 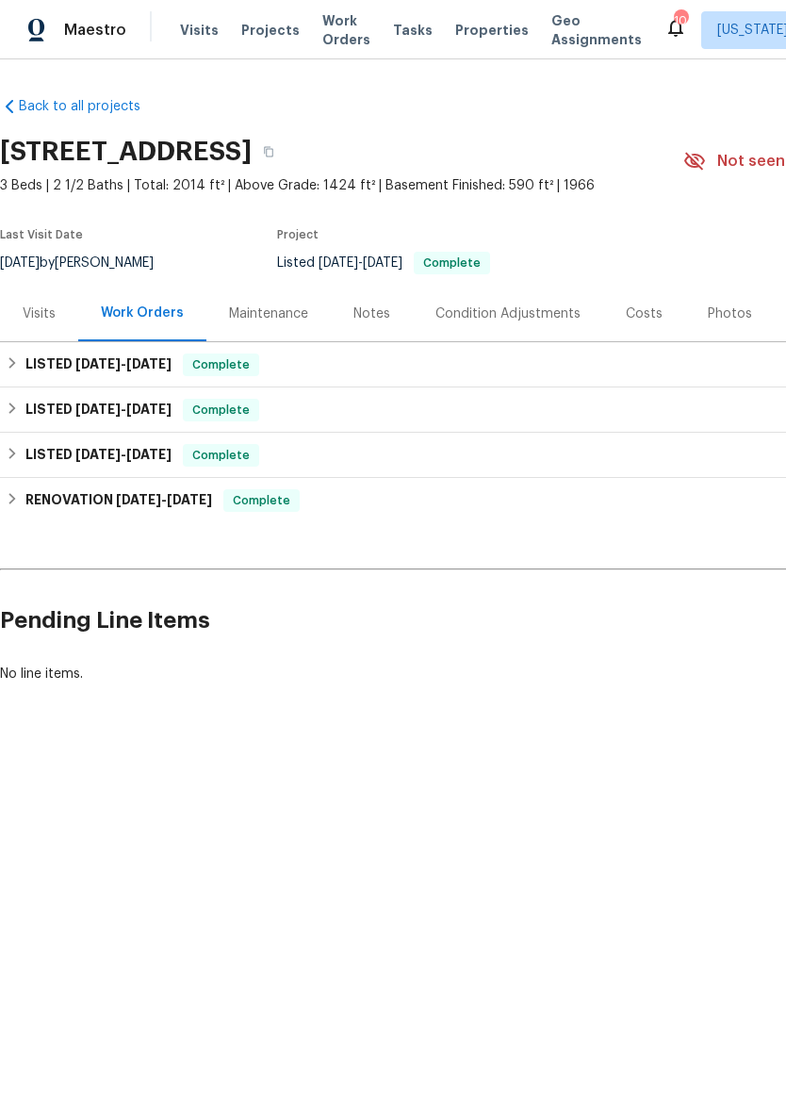 I want to click on span: Projects, so click(x=271, y=30).